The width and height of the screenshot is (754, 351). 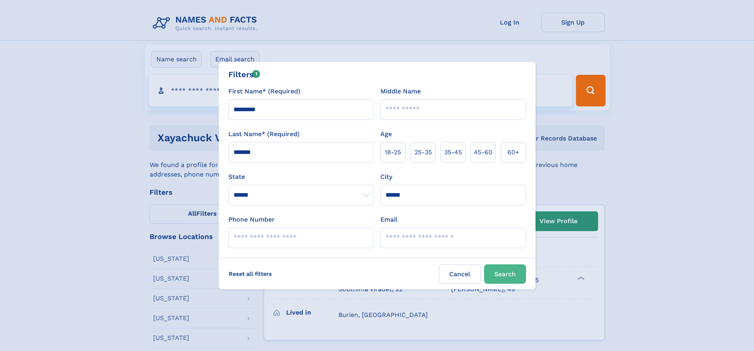 What do you see at coordinates (393, 152) in the screenshot?
I see `span: 18‑25` at bounding box center [393, 152].